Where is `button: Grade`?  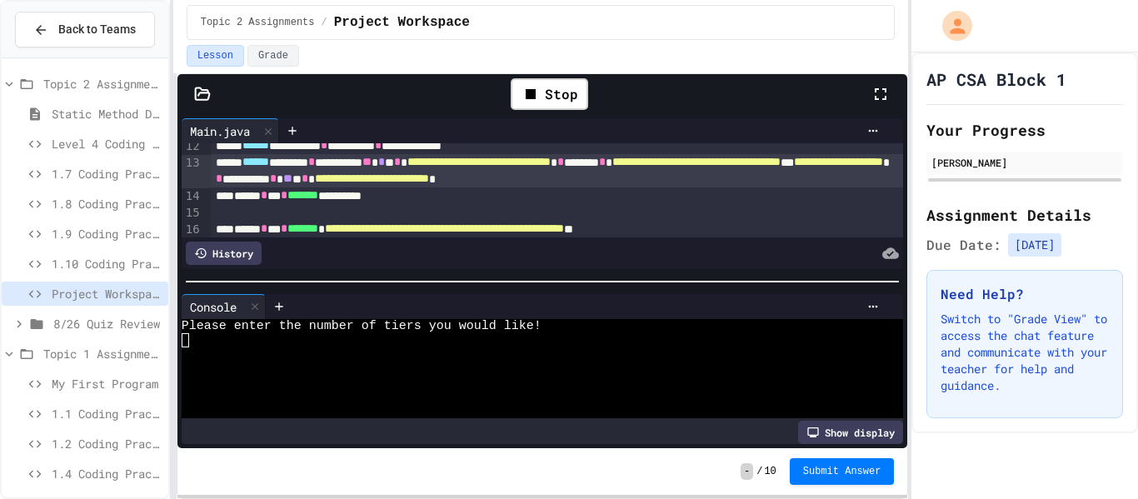
button: Grade is located at coordinates (273, 56).